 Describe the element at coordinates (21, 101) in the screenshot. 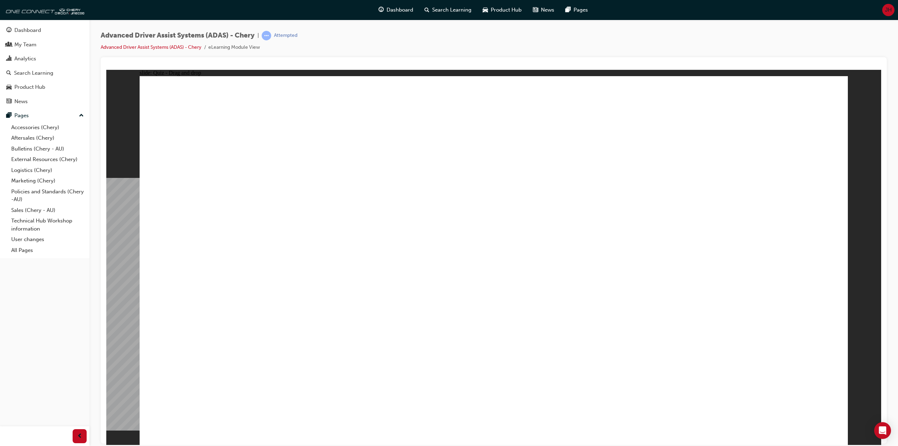

I see `div: News` at that location.